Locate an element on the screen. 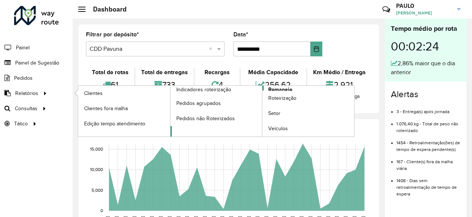  a: Clientes is located at coordinates (124, 93).